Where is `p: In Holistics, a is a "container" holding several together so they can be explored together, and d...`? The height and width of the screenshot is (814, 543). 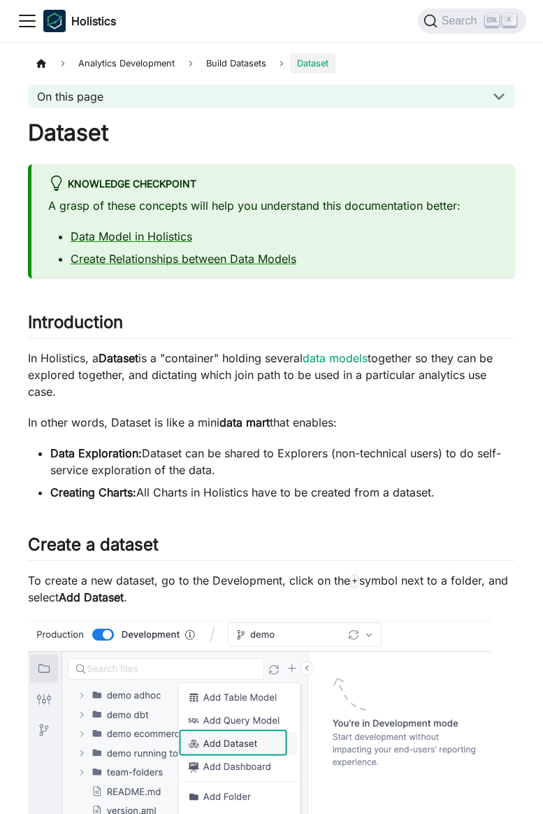
p: In Holistics, a is a "container" holding several together so they can be explored together, and d... is located at coordinates (271, 375).